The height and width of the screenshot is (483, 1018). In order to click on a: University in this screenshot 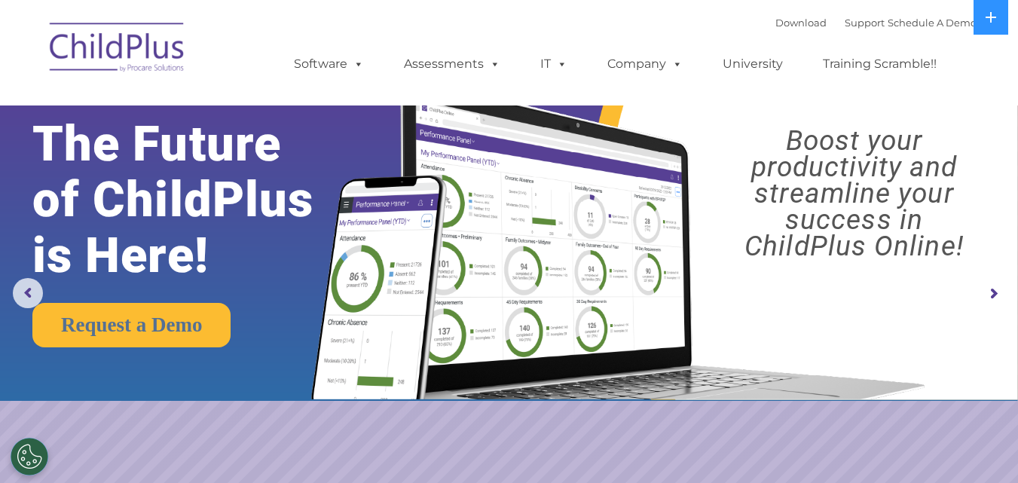, I will do `click(753, 64)`.